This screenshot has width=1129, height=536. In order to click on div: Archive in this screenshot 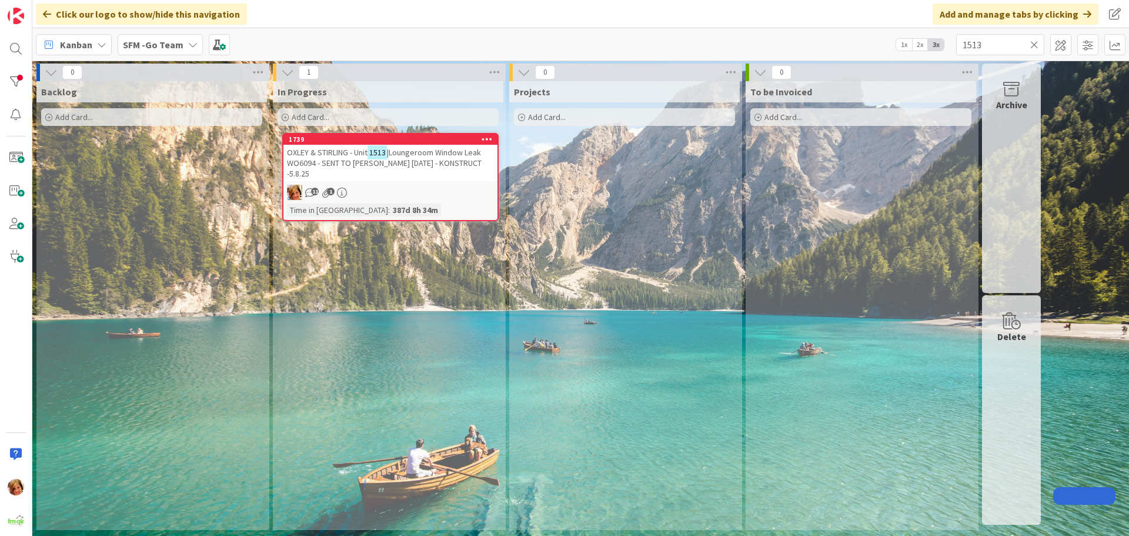, I will do `click(1011, 105)`.